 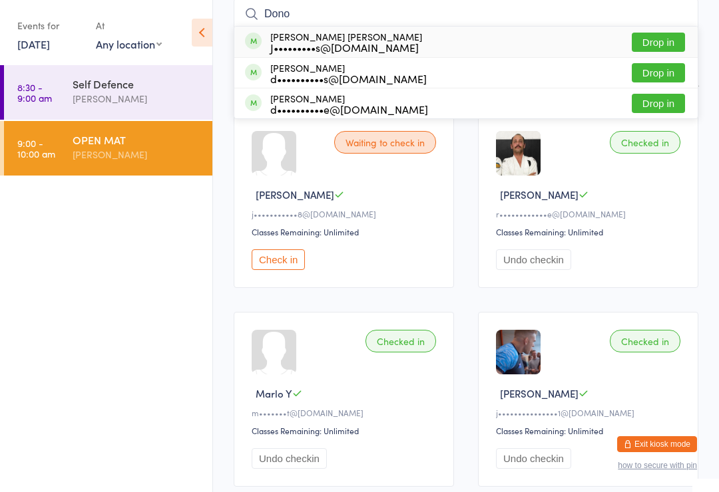 I want to click on time: 8:30 - 9:00 am, so click(x=35, y=92).